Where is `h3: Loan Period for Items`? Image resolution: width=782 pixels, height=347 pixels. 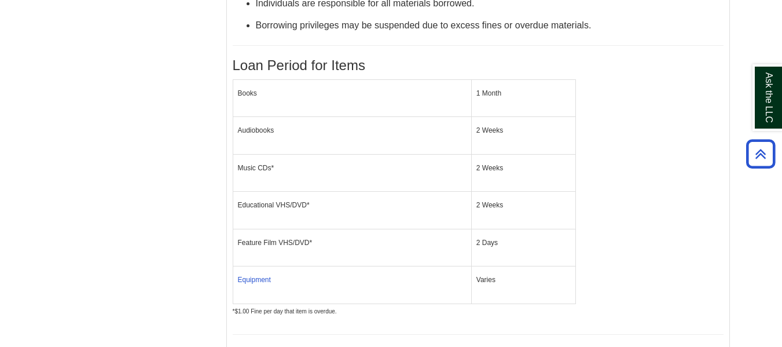 h3: Loan Period for Items is located at coordinates (478, 65).